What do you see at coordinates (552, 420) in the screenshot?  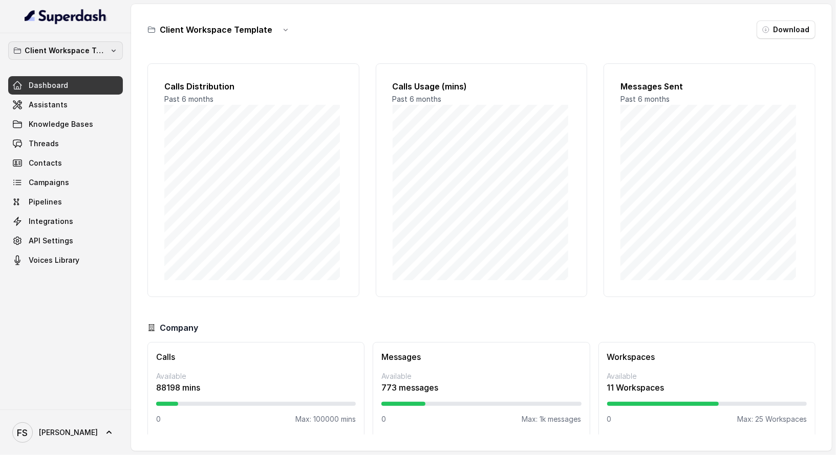 I see `p: Max: 1k messages` at bounding box center [552, 420].